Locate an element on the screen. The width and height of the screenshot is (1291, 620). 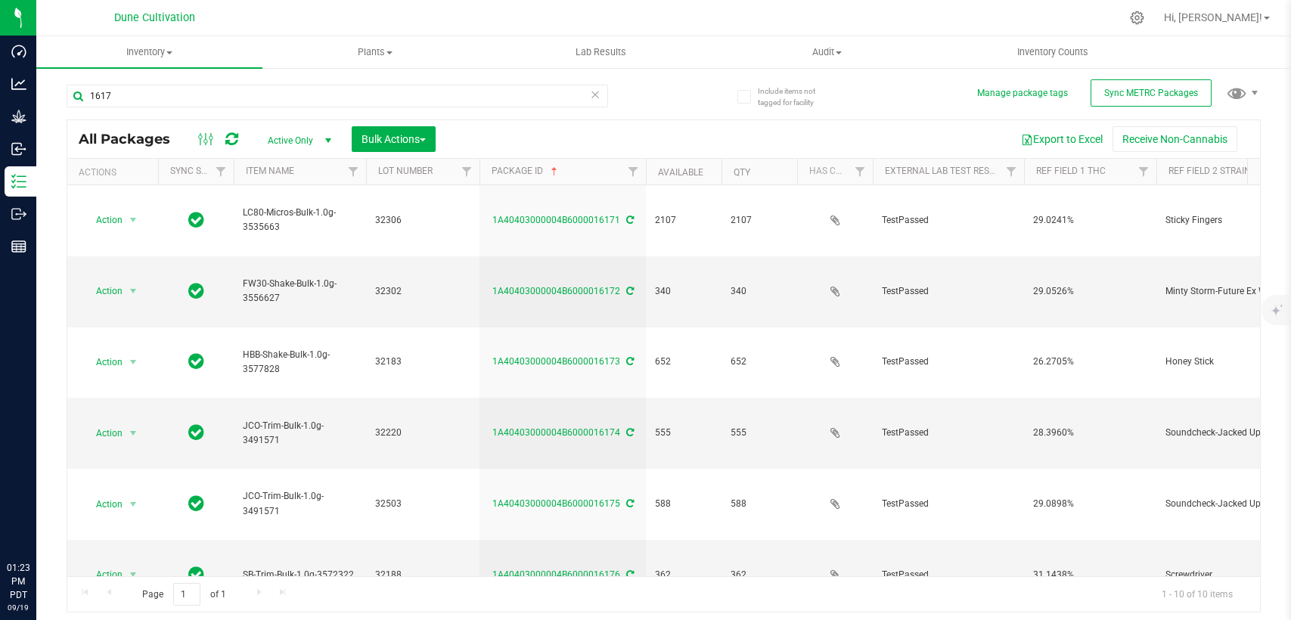
span: 32183 is located at coordinates (423, 362).